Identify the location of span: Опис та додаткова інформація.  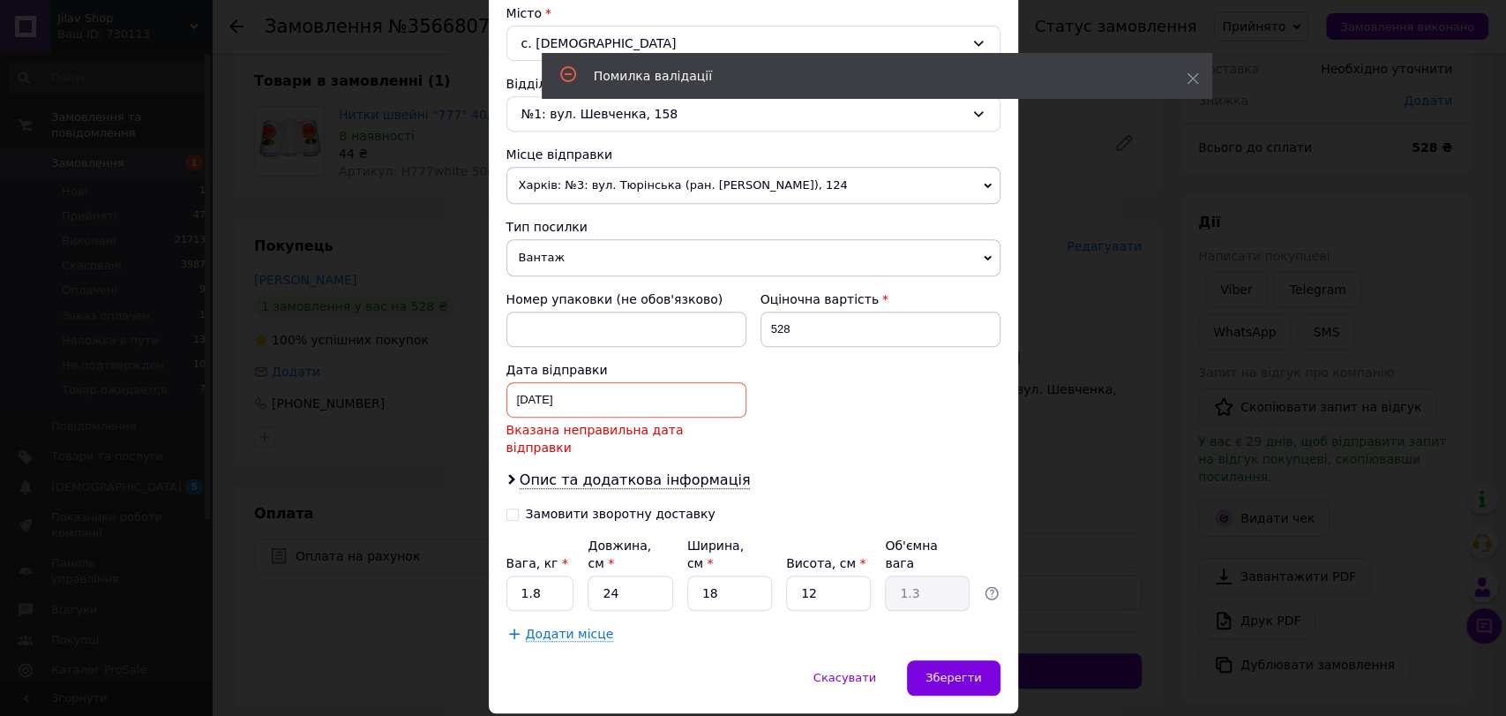
(635, 480).